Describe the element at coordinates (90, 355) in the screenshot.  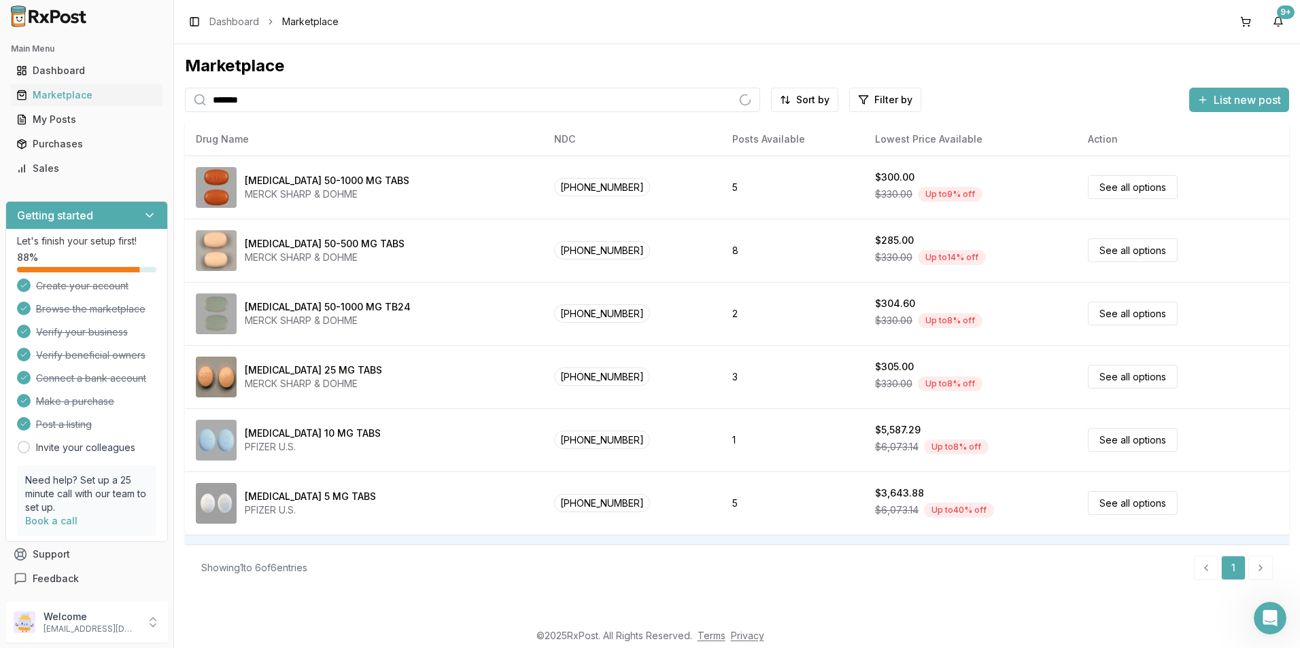
I see `span: Verify beneficial owners` at that location.